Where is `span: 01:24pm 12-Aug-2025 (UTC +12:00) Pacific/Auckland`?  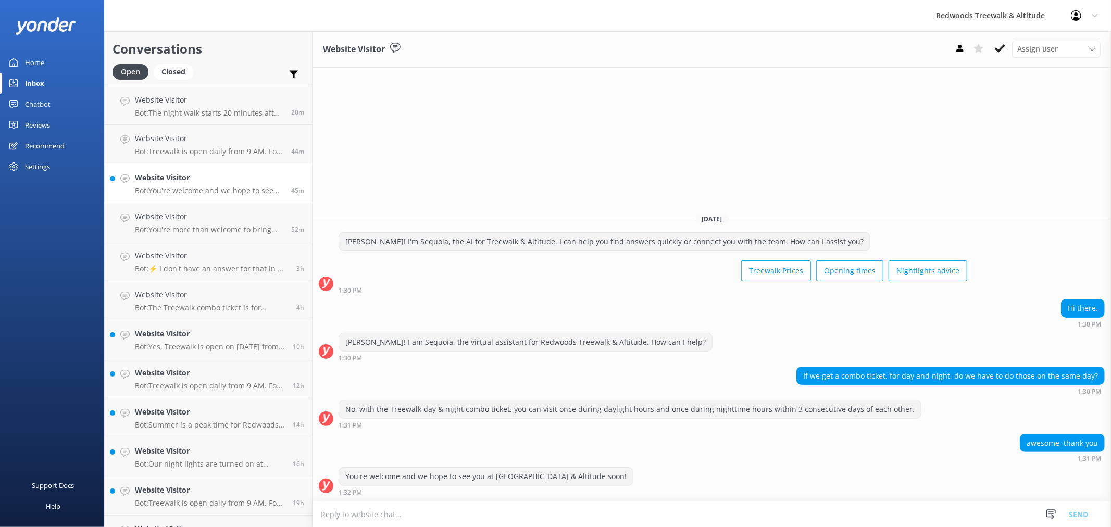 span: 01:24pm 12-Aug-2025 (UTC +12:00) Pacific/Auckland is located at coordinates (297, 229).